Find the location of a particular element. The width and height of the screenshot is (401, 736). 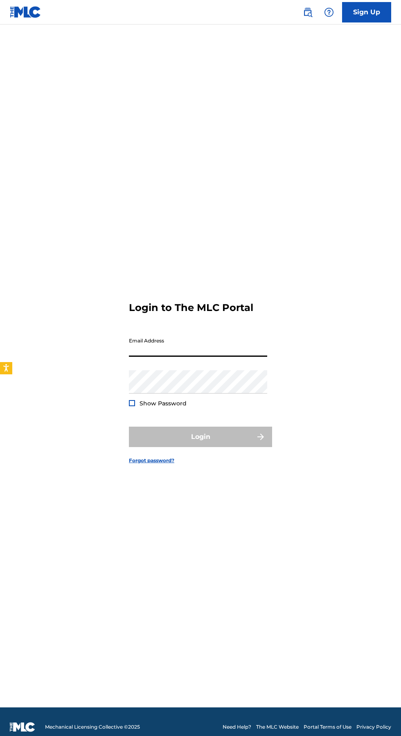

img: logo is located at coordinates (22, 727).